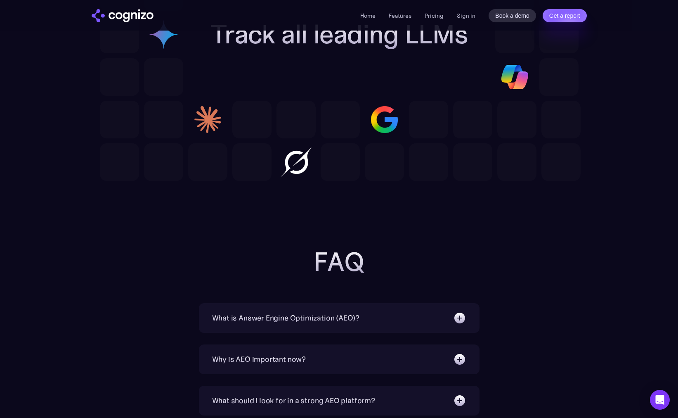 This screenshot has height=418, width=678. Describe the element at coordinates (512, 16) in the screenshot. I see `a: Book a demo` at that location.